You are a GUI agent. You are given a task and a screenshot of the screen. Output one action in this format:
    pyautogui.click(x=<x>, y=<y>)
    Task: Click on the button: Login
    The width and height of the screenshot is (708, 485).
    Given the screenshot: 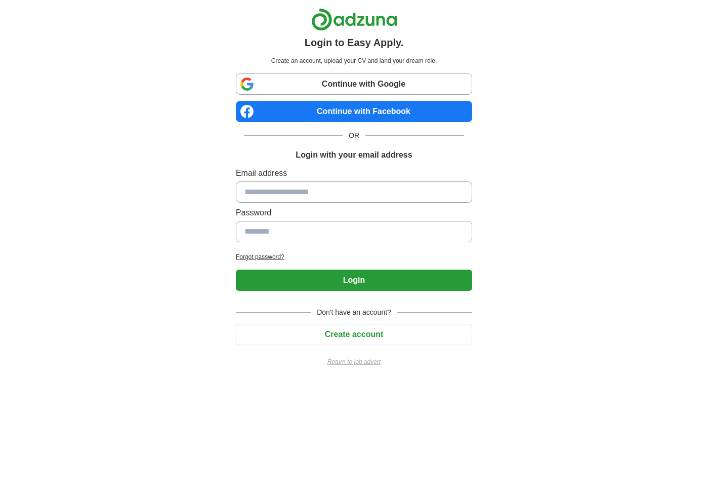 What is the action you would take?
    pyautogui.click(x=354, y=280)
    